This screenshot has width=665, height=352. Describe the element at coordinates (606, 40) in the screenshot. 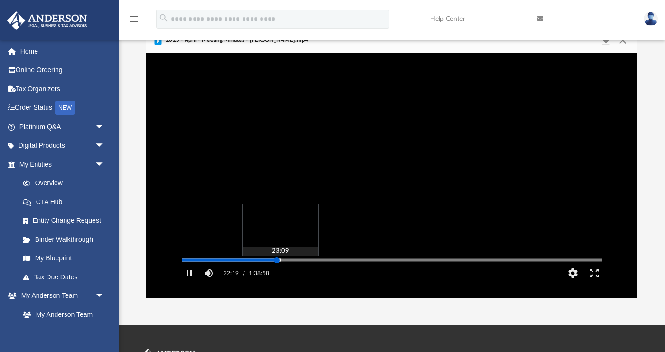

I see `button: Download` at that location.